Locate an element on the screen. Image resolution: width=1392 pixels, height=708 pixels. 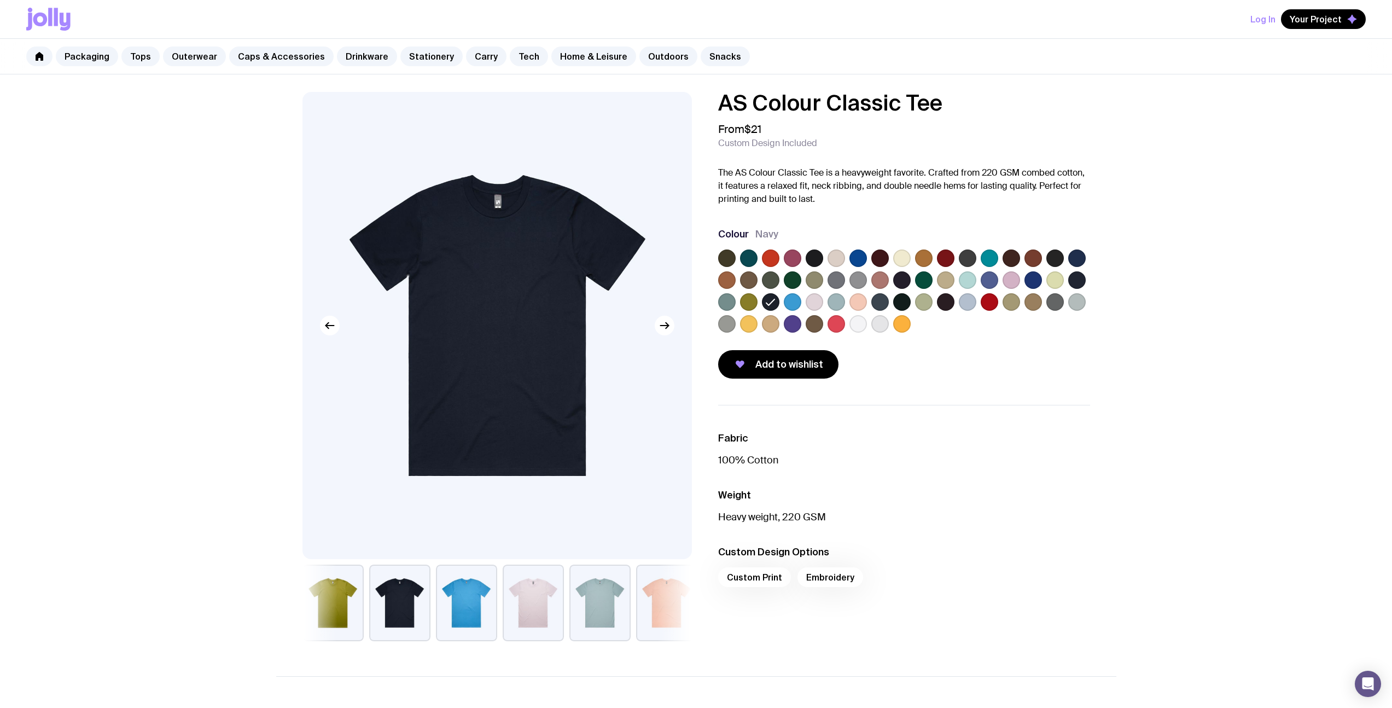
span: Your Project is located at coordinates (1316, 19).